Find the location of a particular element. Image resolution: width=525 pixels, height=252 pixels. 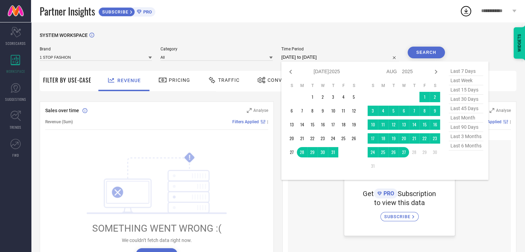

span: Sales over time is located at coordinates (62, 111).